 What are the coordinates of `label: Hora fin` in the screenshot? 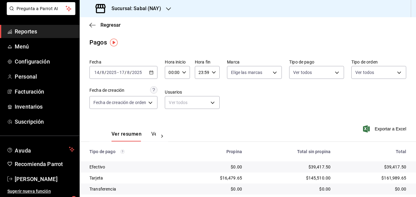 It's located at (207, 62).